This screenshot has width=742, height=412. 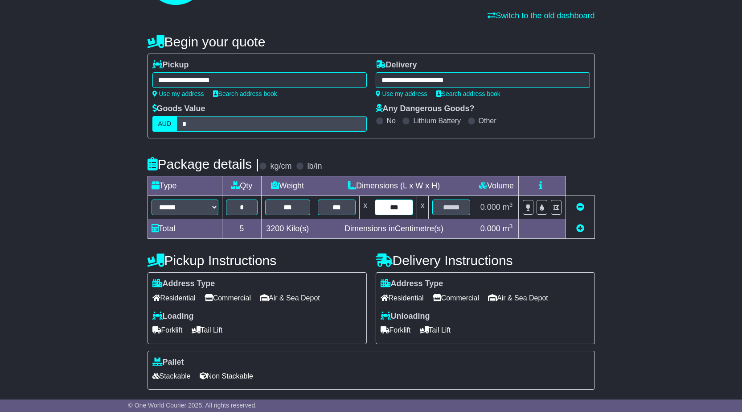 I want to click on a: Remove this item, so click(x=581, y=207).